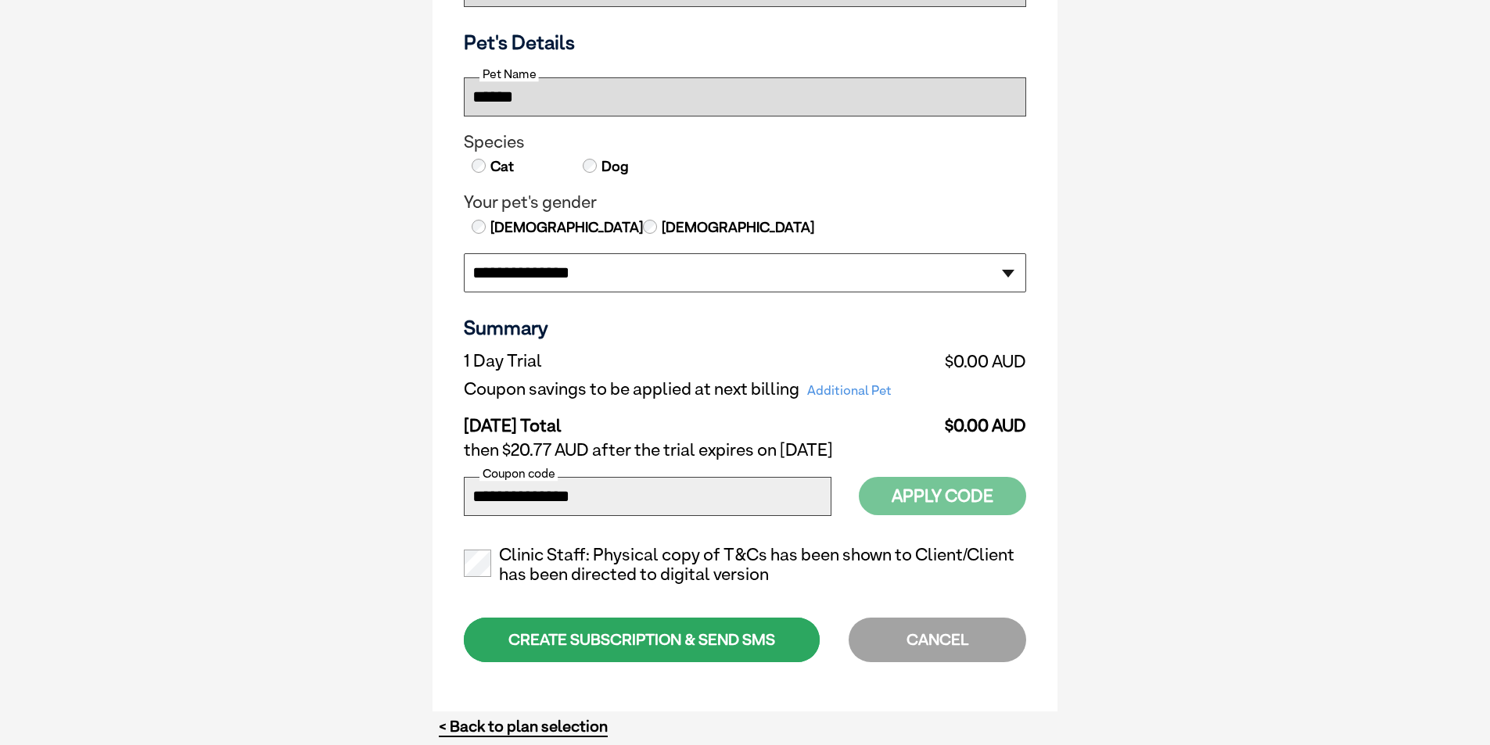 The height and width of the screenshot is (745, 1490). Describe the element at coordinates (519, 474) in the screenshot. I see `label: Coupon code` at that location.